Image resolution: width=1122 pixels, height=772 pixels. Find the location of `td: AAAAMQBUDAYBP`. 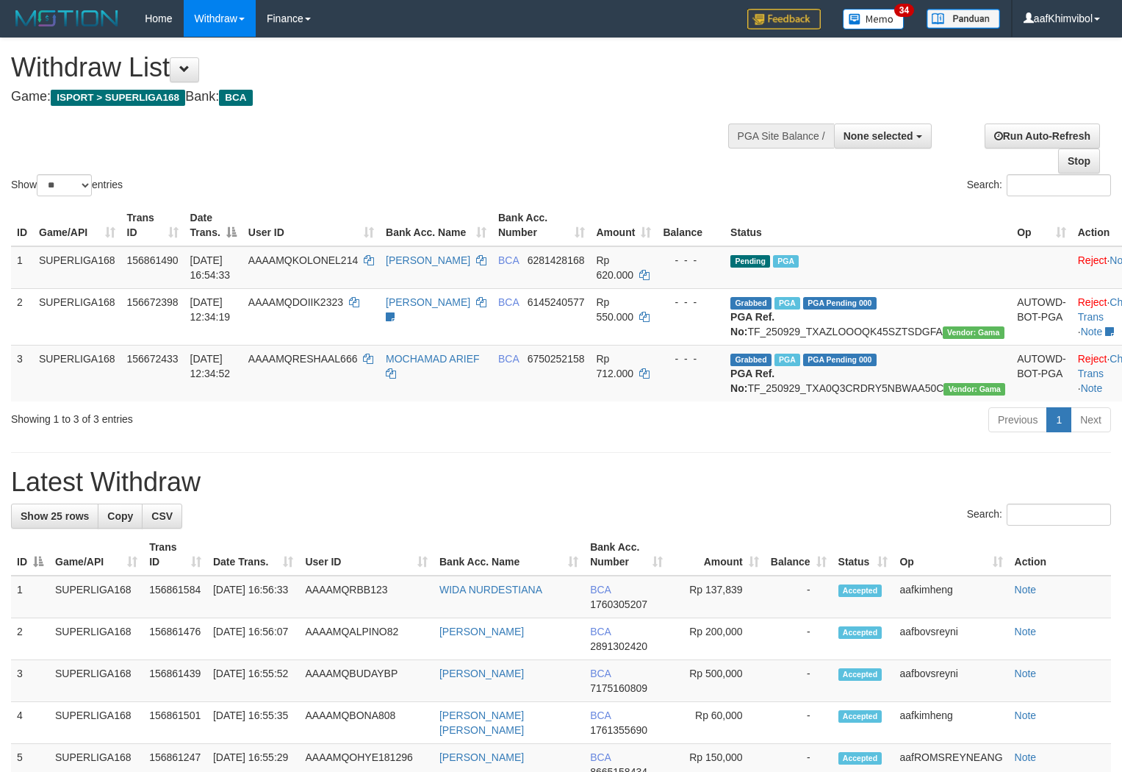

td: AAAAMQBUDAYBP is located at coordinates (366, 681).